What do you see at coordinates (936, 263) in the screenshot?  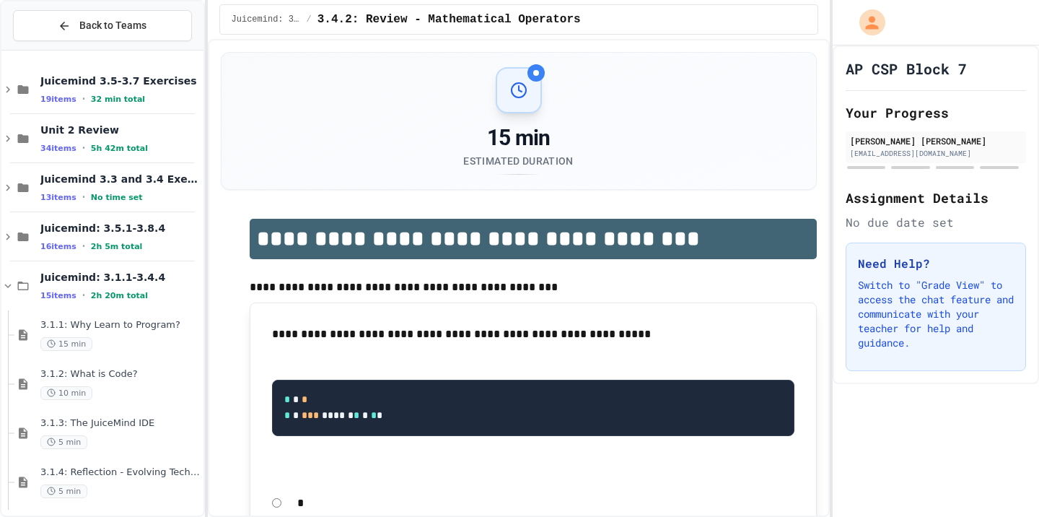 I see `h3: Need Help?` at bounding box center [936, 263].